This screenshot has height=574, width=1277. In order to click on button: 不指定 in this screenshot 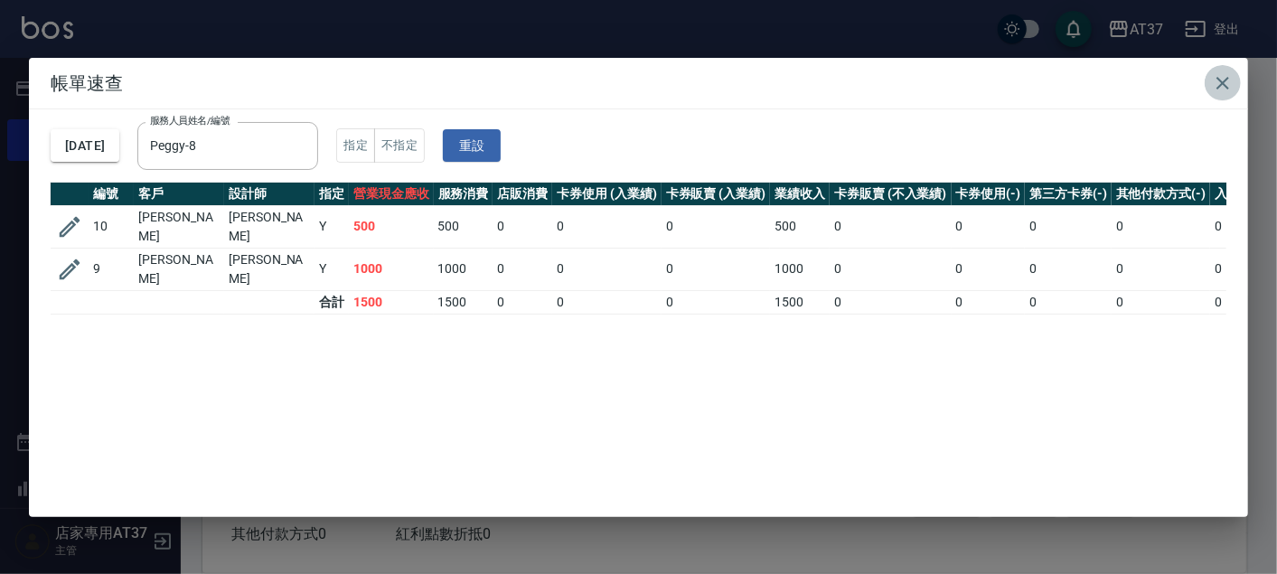, I will do `click(399, 145)`.